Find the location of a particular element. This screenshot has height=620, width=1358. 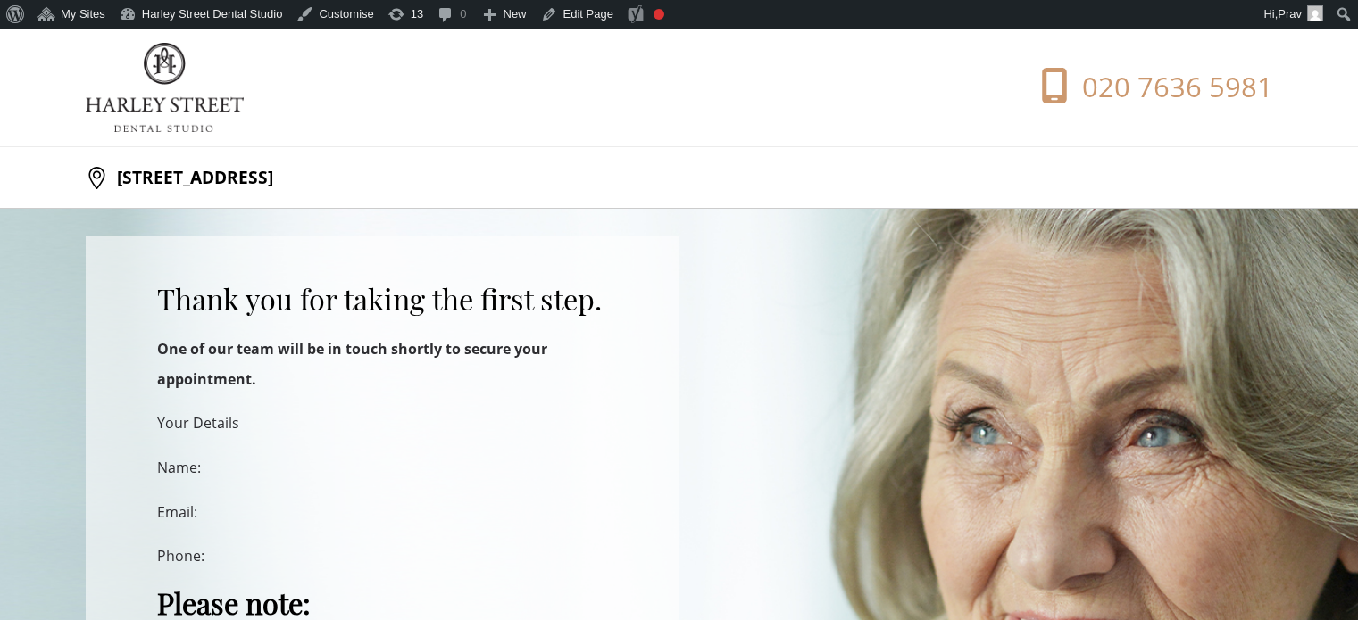

a: 020 7636 5981 is located at coordinates (1130, 87).